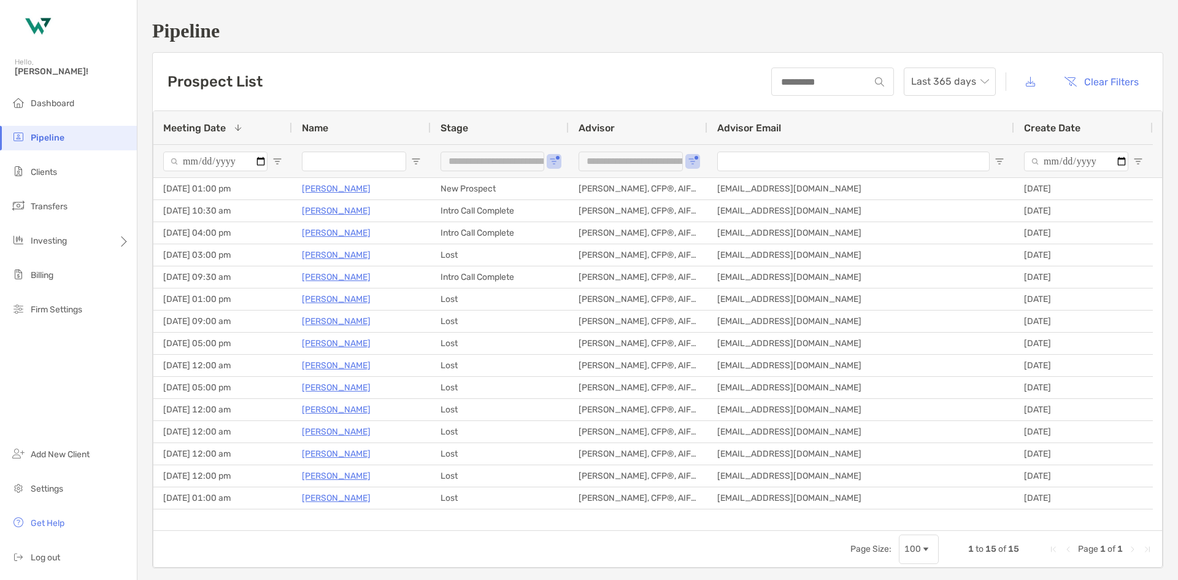  Describe the element at coordinates (18, 102) in the screenshot. I see `img: dashboard icon` at that location.